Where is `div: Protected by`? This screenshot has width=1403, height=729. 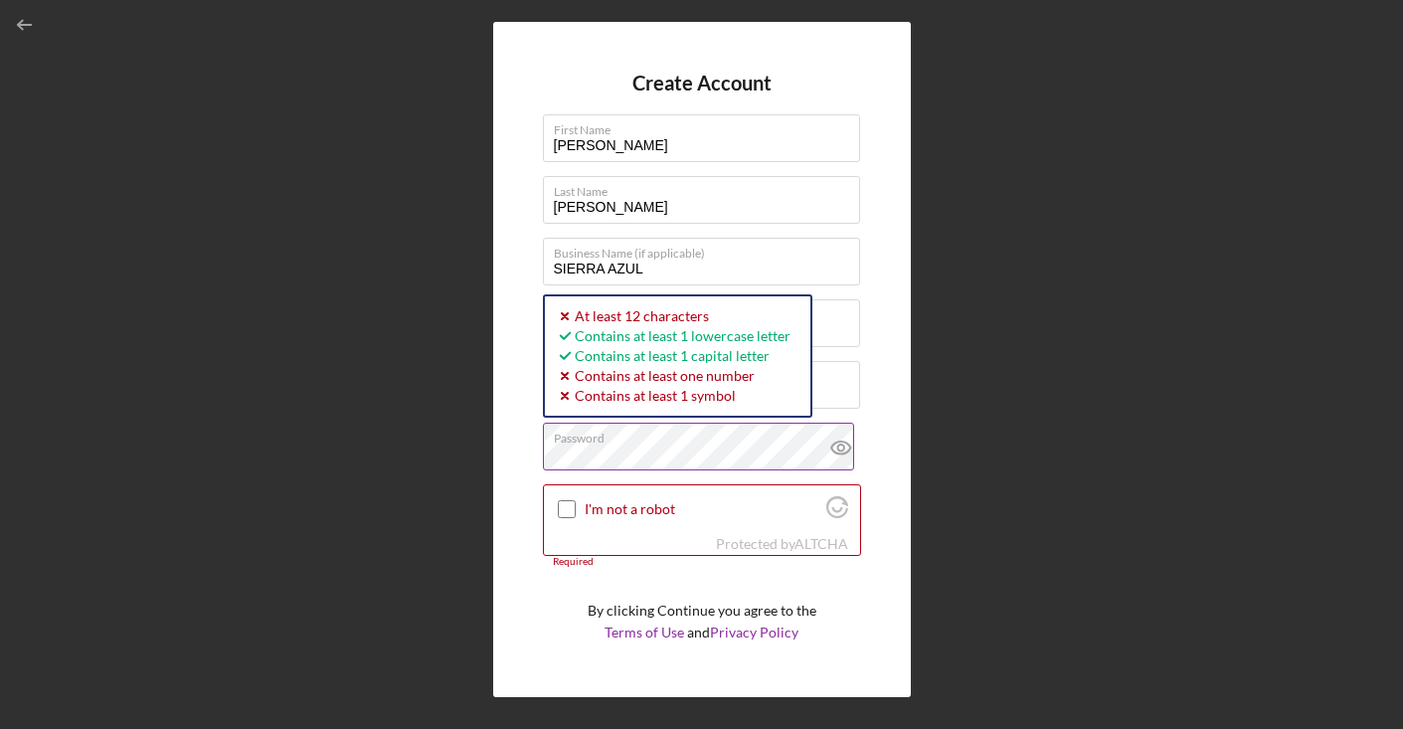
div: Protected by is located at coordinates (781, 544).